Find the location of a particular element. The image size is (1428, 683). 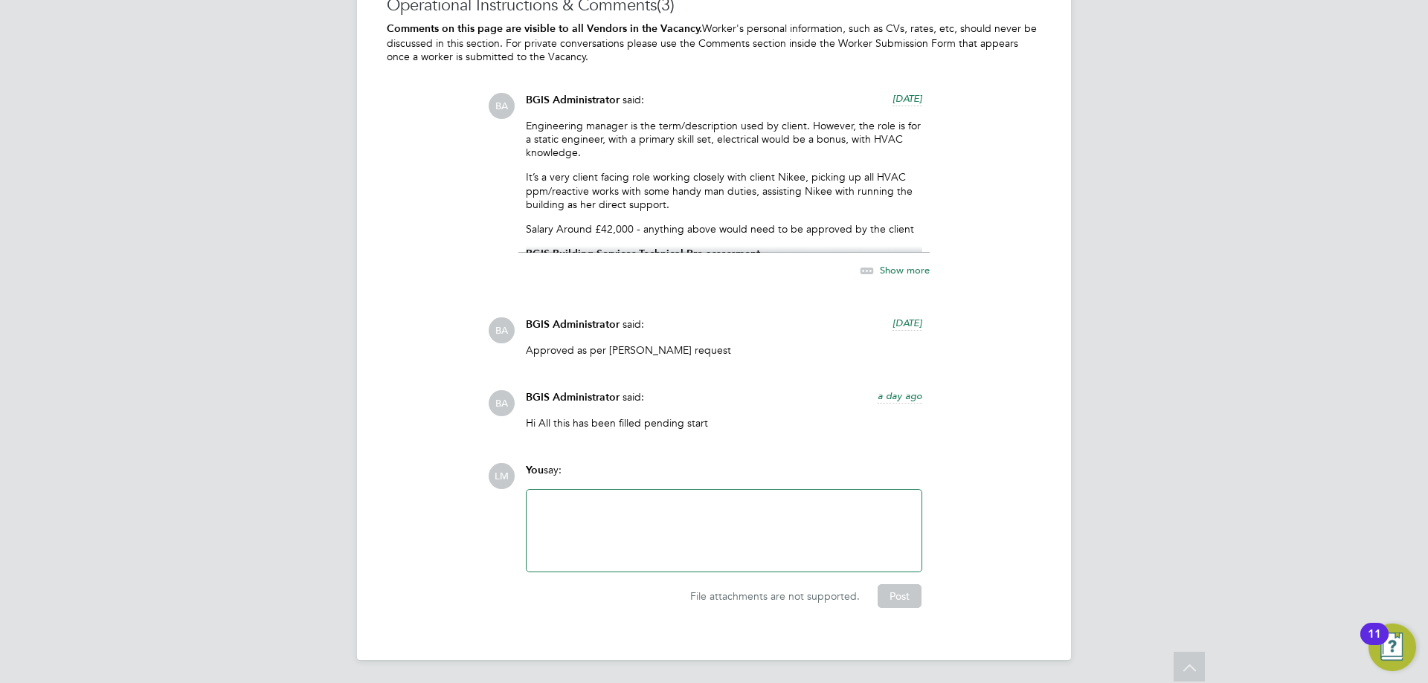

p: Salary Around £42,000 - anything above would need to be approved by the client is located at coordinates (724, 229).